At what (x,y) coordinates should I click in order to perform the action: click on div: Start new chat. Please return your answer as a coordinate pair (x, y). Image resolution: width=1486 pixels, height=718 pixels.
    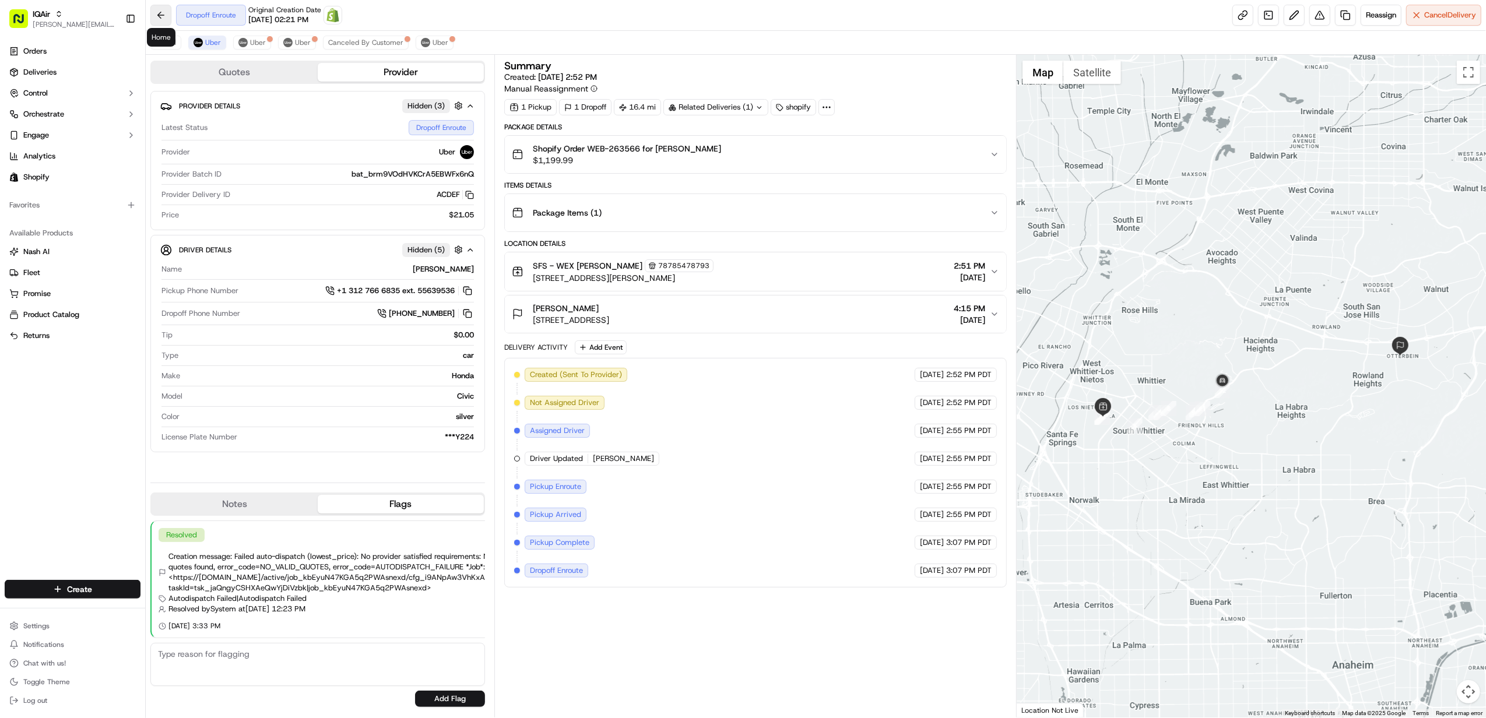
    Looking at the image, I should click on (122, 118).